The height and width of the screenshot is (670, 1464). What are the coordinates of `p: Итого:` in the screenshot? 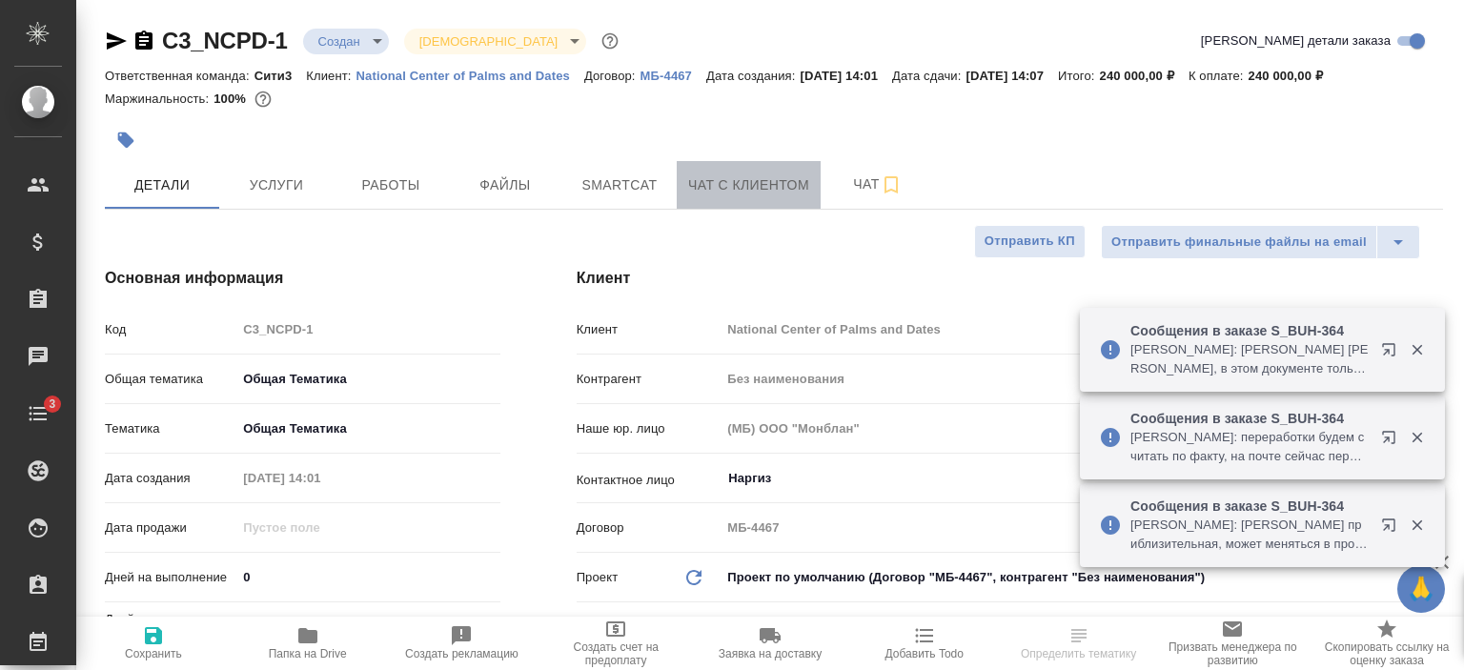 It's located at (1078, 75).